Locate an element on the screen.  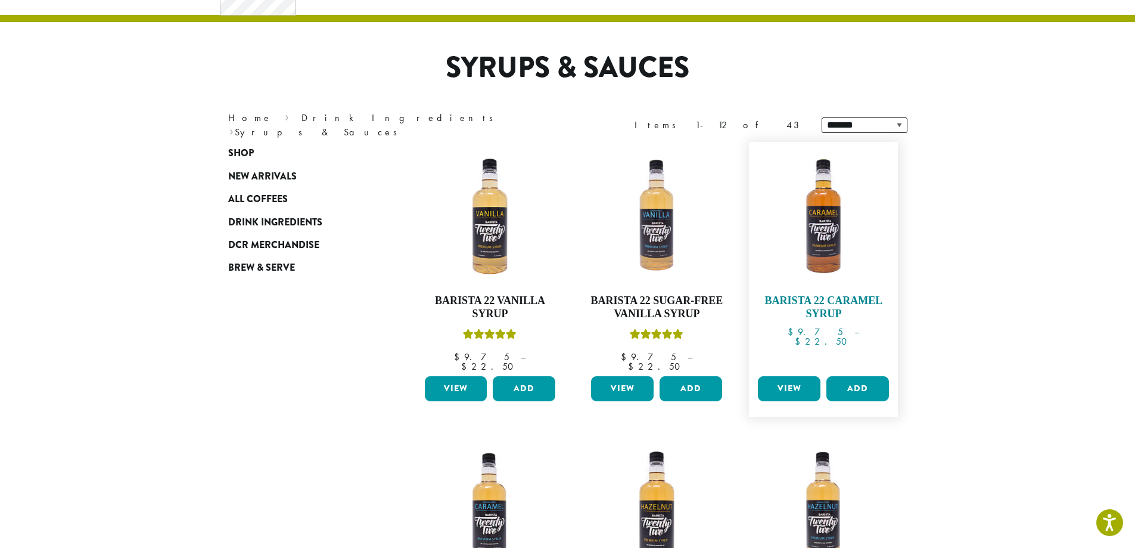
span: Brew & Serve is located at coordinates (262, 268).